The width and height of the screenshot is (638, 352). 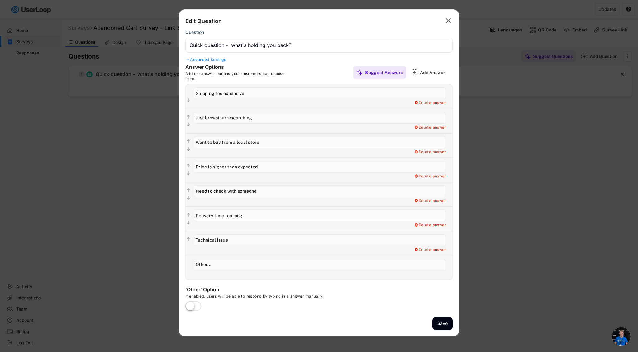 What do you see at coordinates (195, 32) in the screenshot?
I see `div: Question` at bounding box center [195, 32].